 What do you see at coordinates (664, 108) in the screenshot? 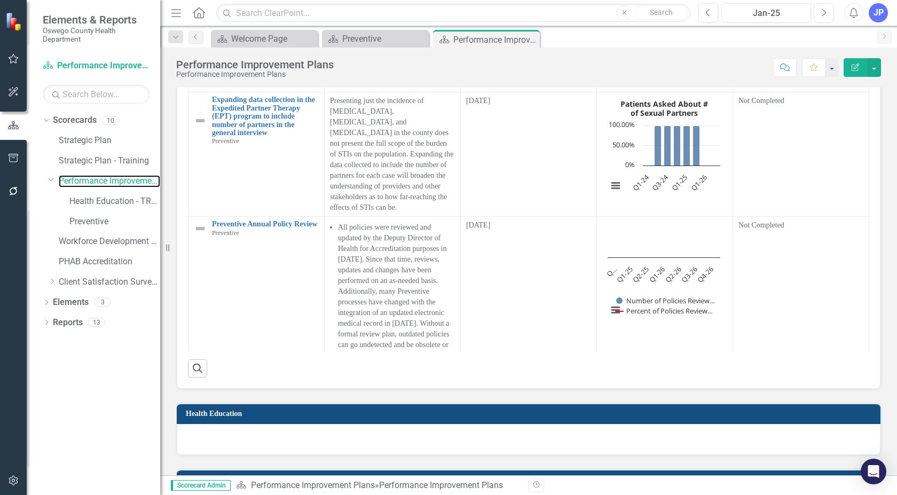
I see `text: Patients Asked About # of Sexual Partners` at bounding box center [664, 108].